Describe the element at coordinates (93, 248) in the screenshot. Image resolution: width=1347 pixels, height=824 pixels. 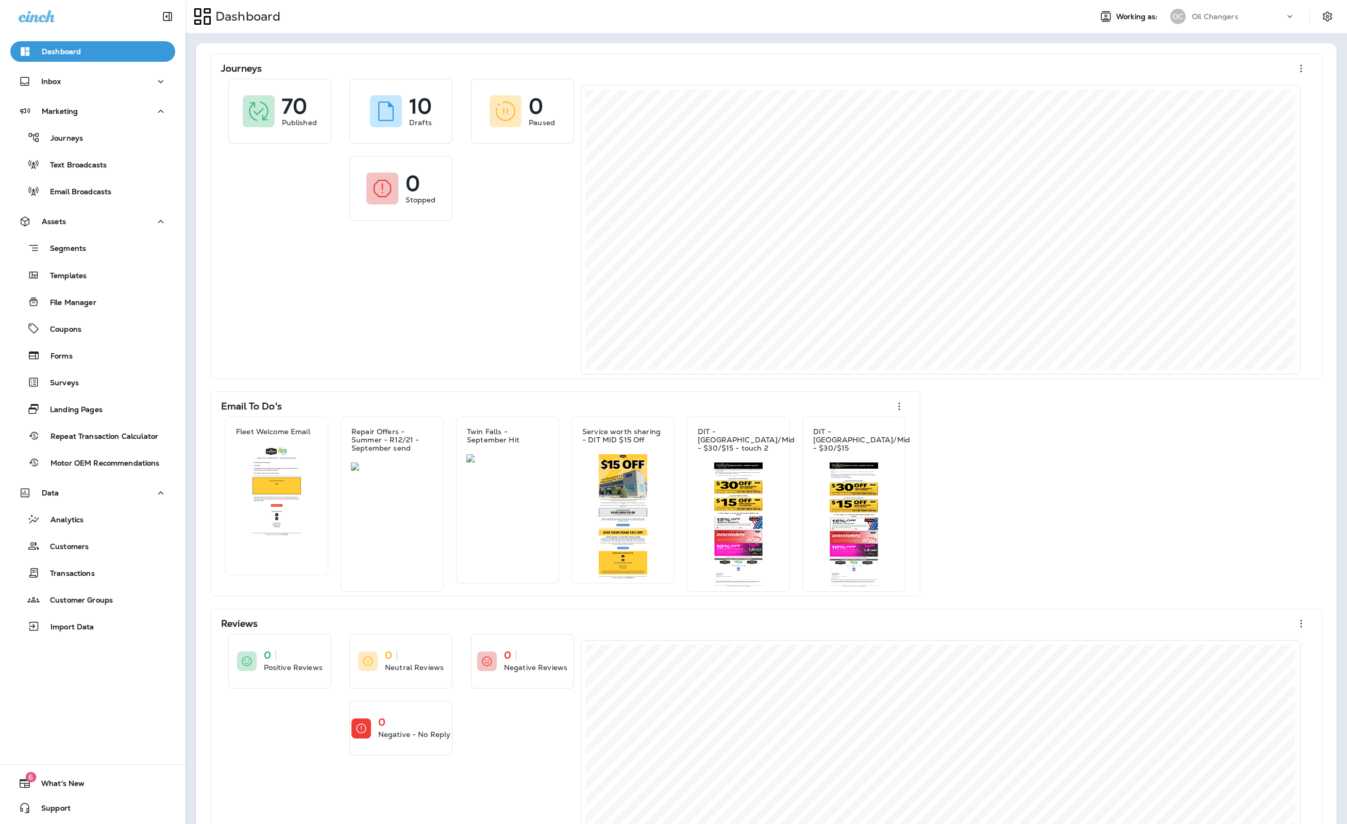
I see `button: Segments` at that location.